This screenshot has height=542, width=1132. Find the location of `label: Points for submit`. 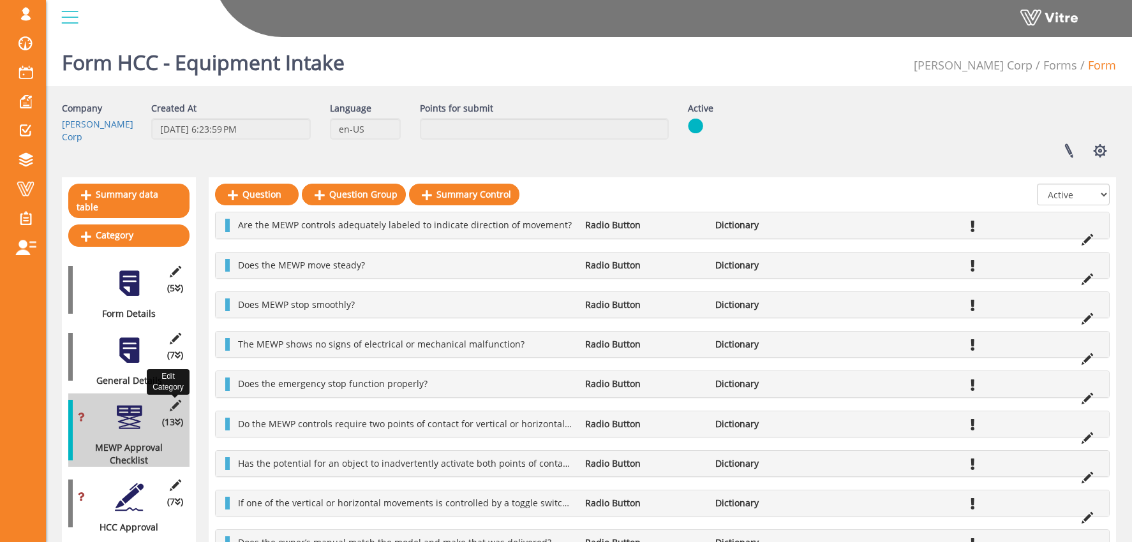

label: Points for submit is located at coordinates (456, 108).